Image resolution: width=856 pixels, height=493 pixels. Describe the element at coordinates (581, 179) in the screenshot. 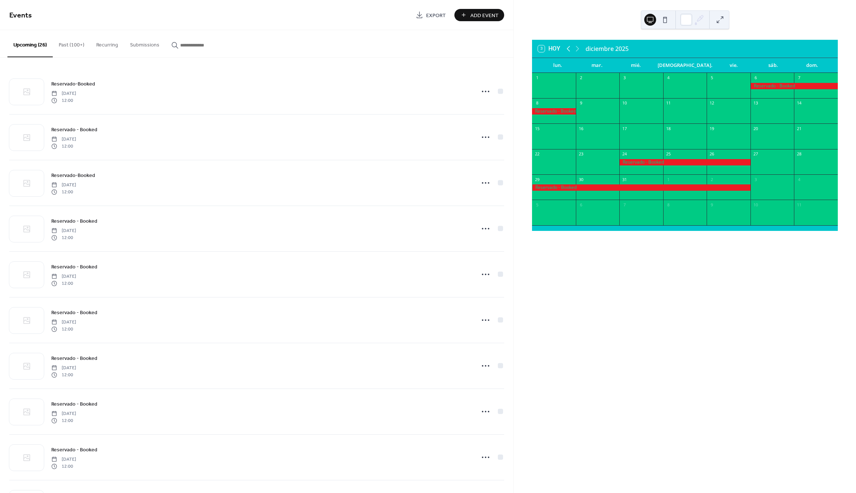

I see `div: 30` at that location.